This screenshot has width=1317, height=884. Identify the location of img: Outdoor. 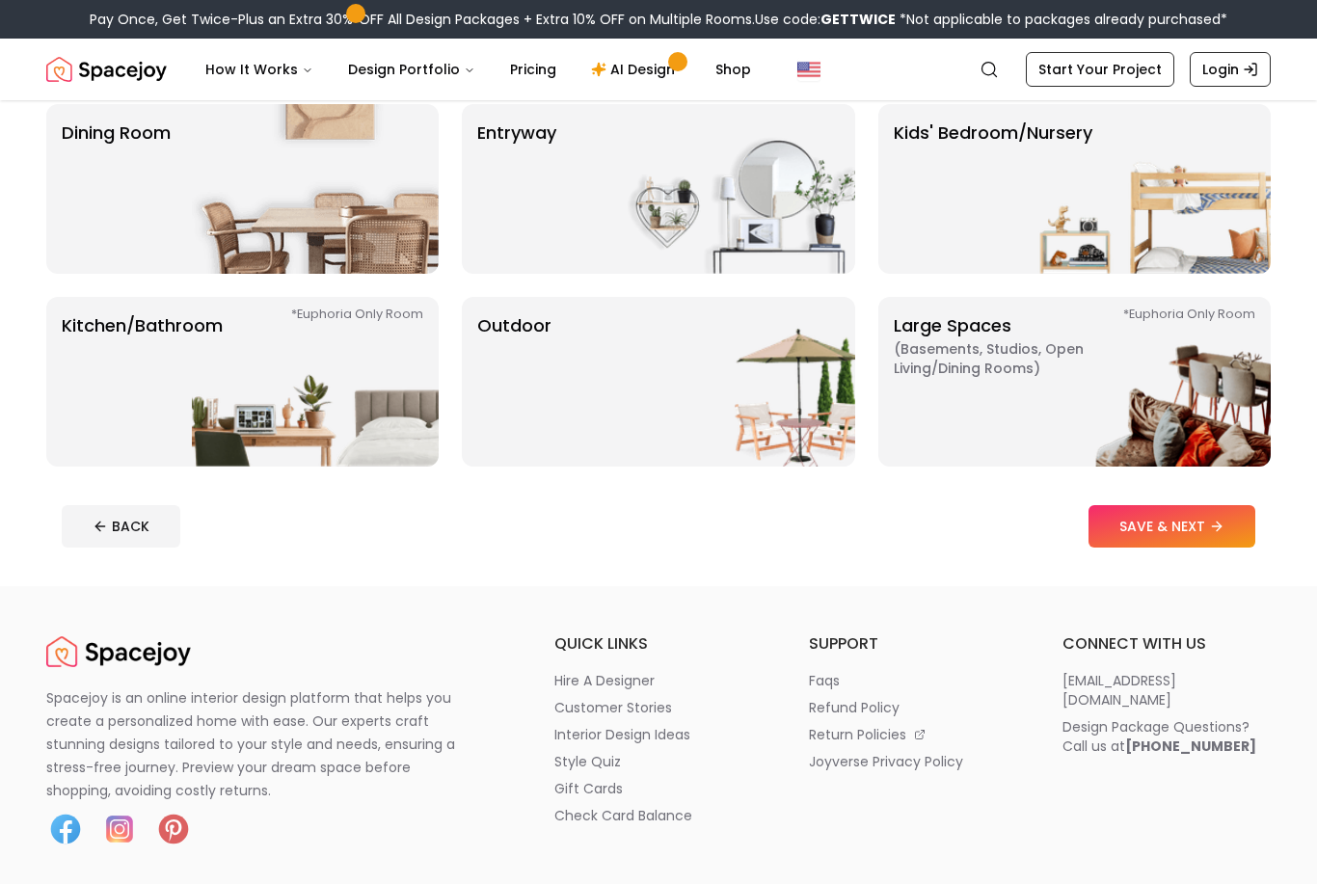
(732, 382).